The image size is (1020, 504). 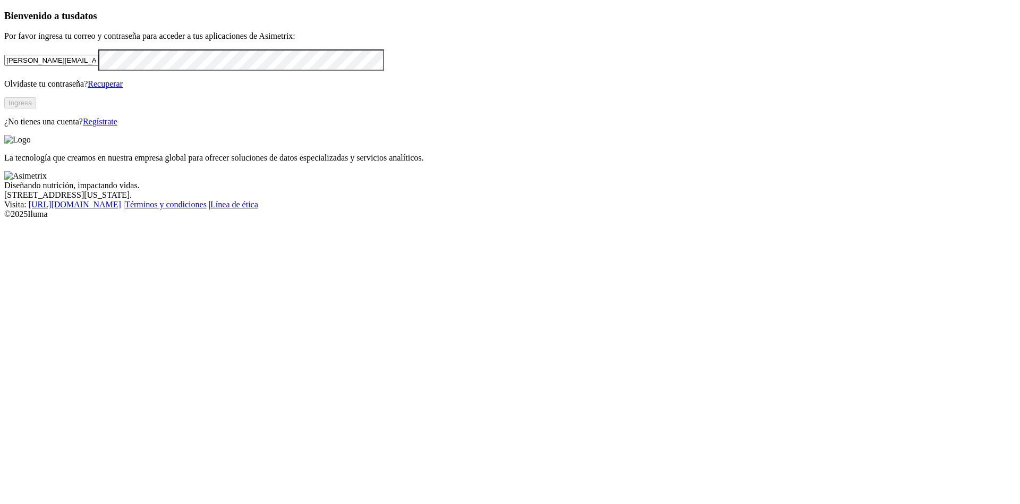 I want to click on img: Asimetrix, so click(x=26, y=176).